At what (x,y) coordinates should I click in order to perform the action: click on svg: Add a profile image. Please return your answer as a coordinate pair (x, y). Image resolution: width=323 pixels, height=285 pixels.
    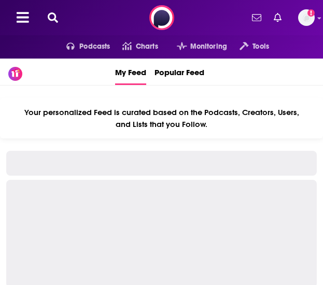
    Looking at the image, I should click on (311, 13).